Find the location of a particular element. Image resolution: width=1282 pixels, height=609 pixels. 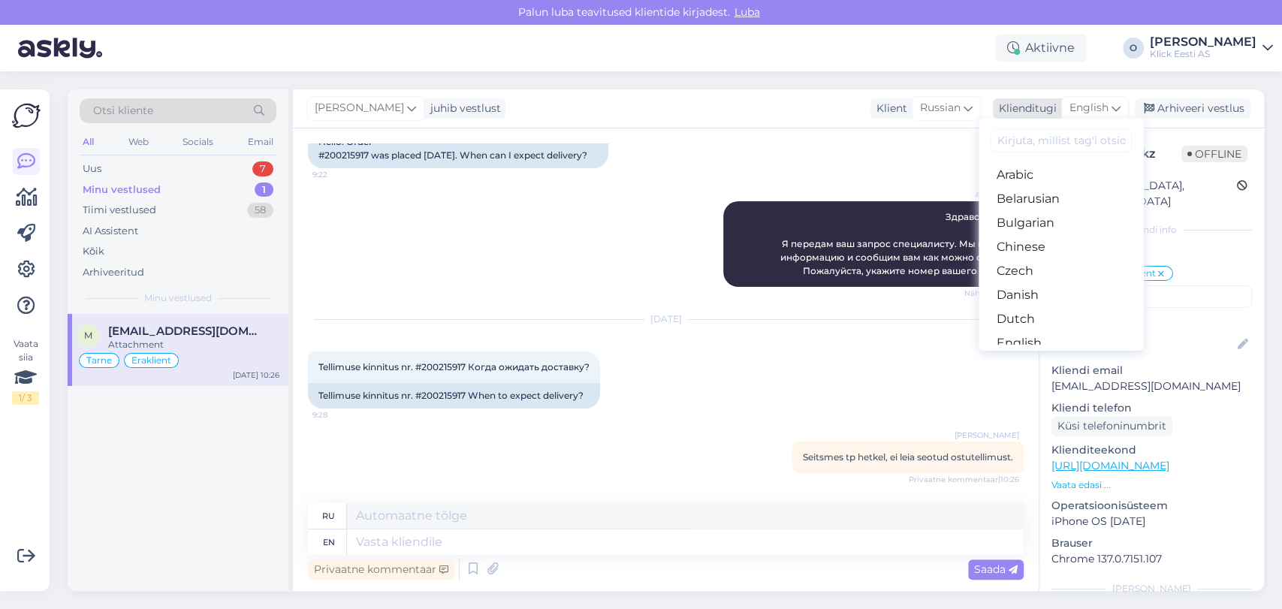

input: Lisa tag is located at coordinates (1151, 297).